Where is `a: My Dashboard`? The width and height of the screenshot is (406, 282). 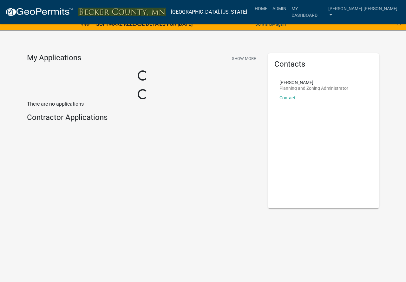
a: My Dashboard is located at coordinates (308, 12).